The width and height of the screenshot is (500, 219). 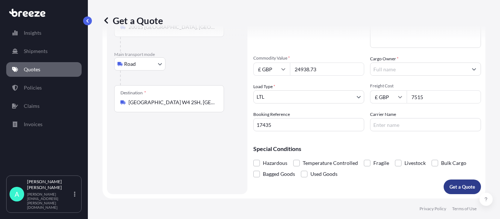 What do you see at coordinates (309, 58) in the screenshot?
I see `span: Commodity Value` at bounding box center [309, 58].